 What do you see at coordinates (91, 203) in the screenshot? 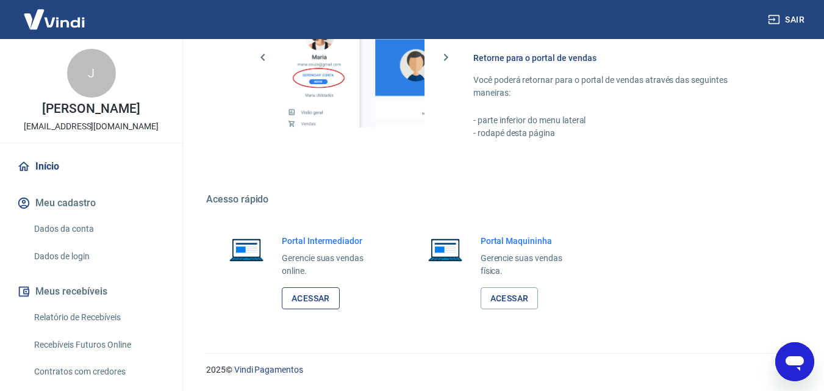
I see `button: Meu cadastro` at bounding box center [91, 203].